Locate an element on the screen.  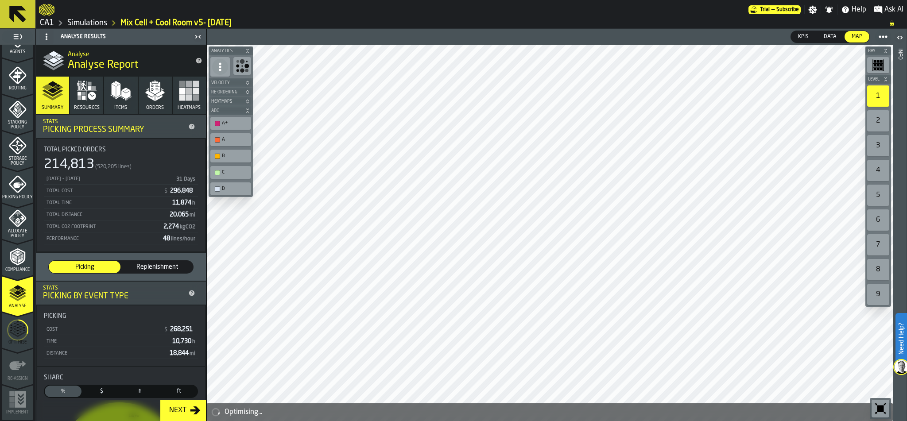
span: Agents is located at coordinates (17, 52).